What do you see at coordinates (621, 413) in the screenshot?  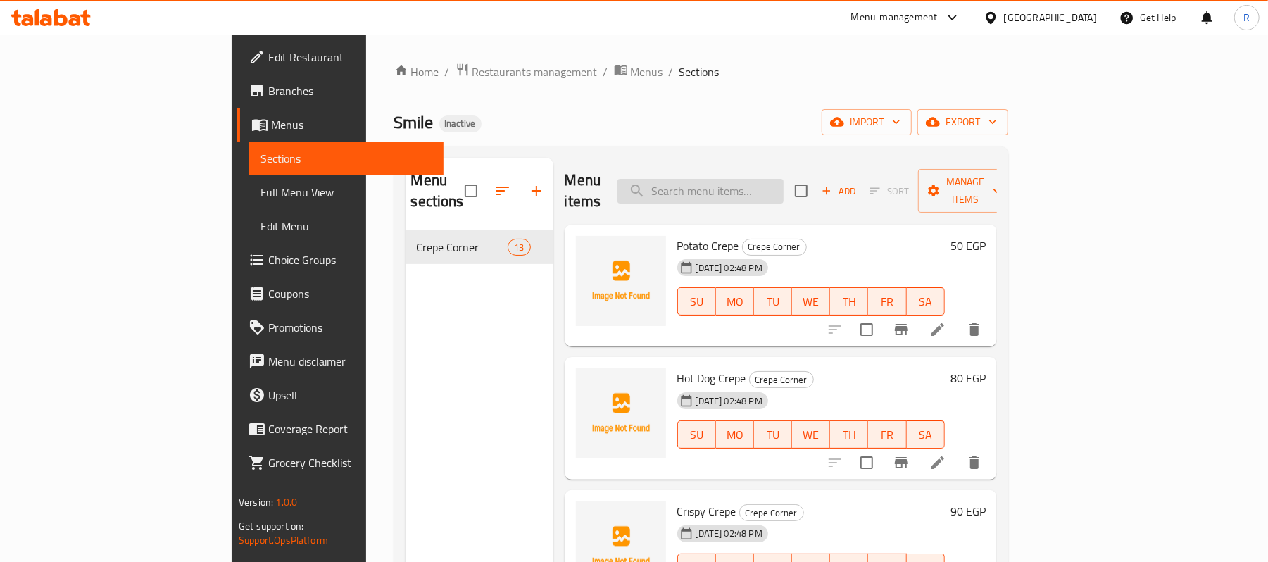 I see `img: Hot Dog Crepe` at bounding box center [621, 413].